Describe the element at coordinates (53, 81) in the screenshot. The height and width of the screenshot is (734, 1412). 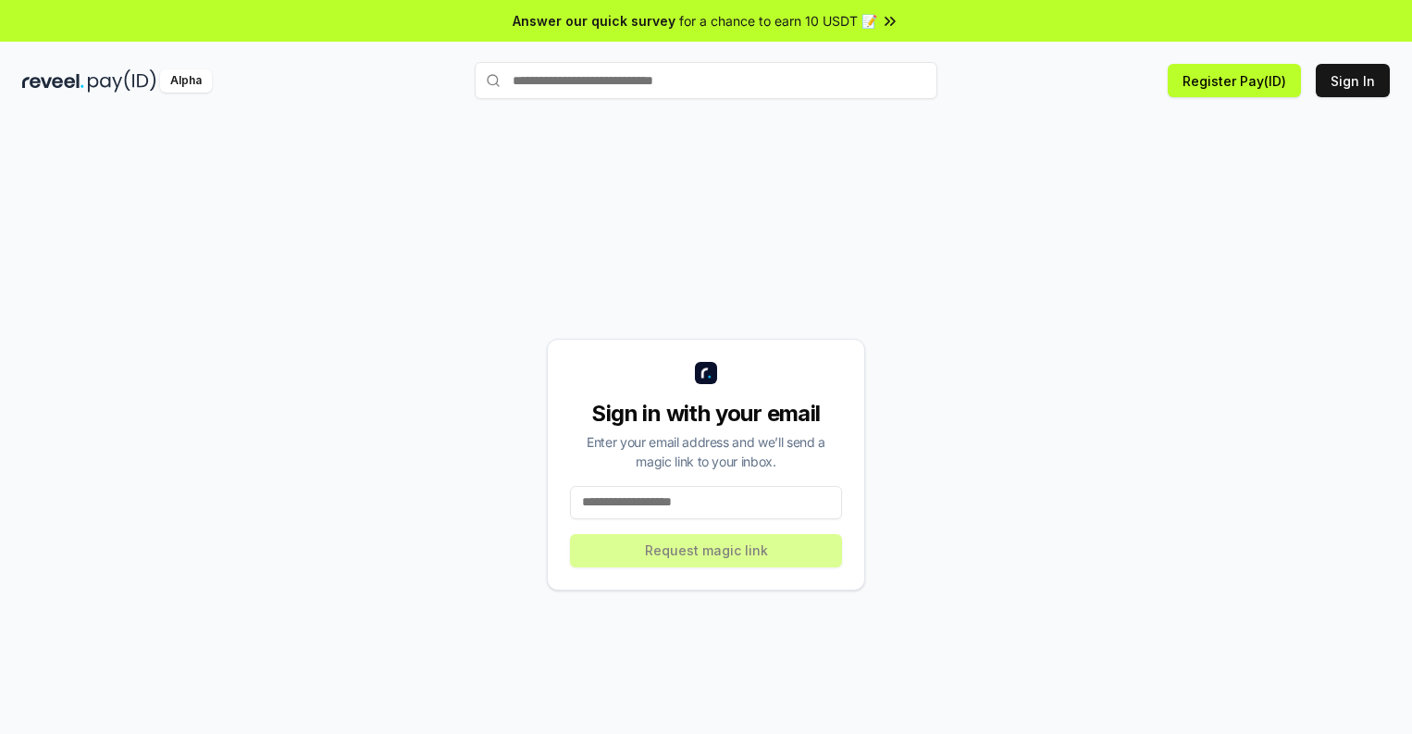
I see `img: reveel_dark` at that location.